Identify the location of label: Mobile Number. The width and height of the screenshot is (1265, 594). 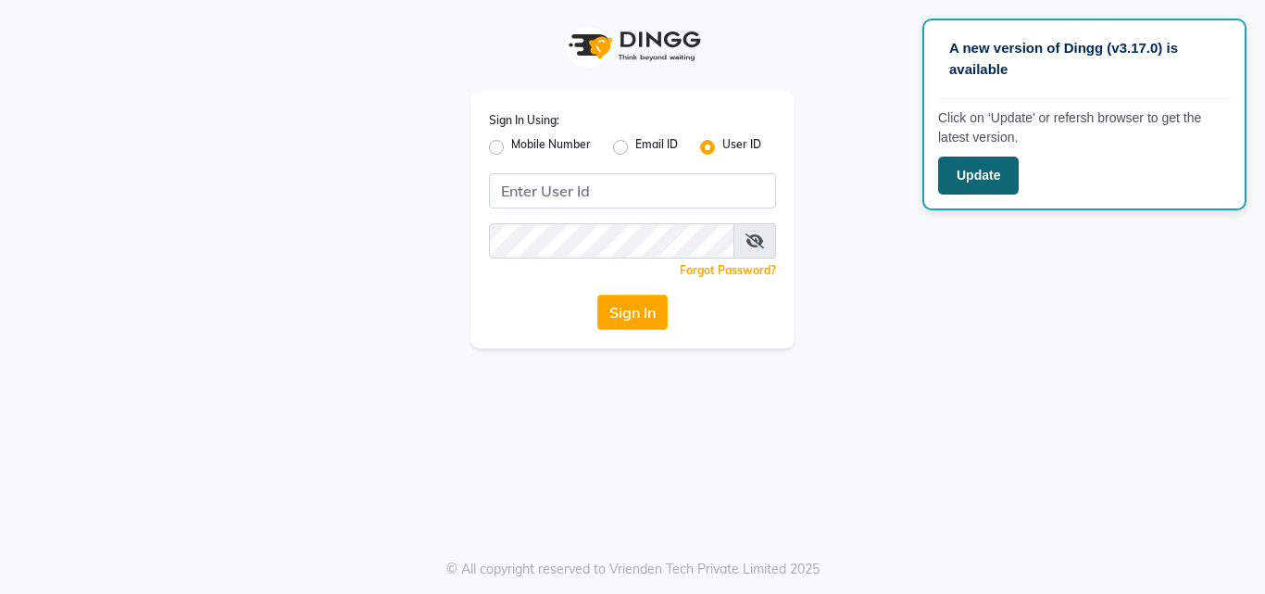
(551, 147).